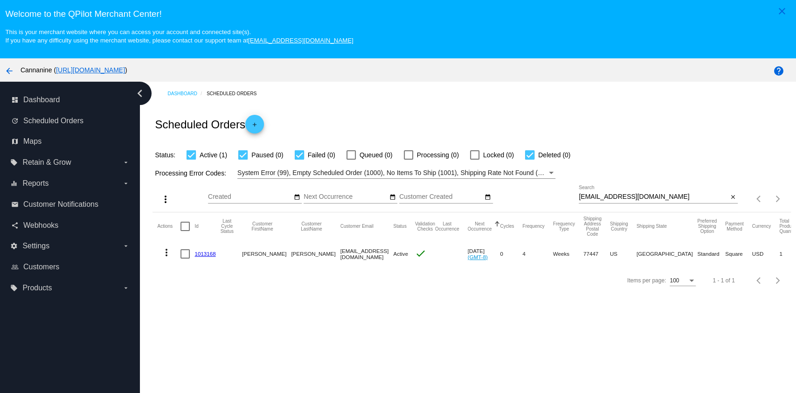  I want to click on span: Failed (0), so click(321, 155).